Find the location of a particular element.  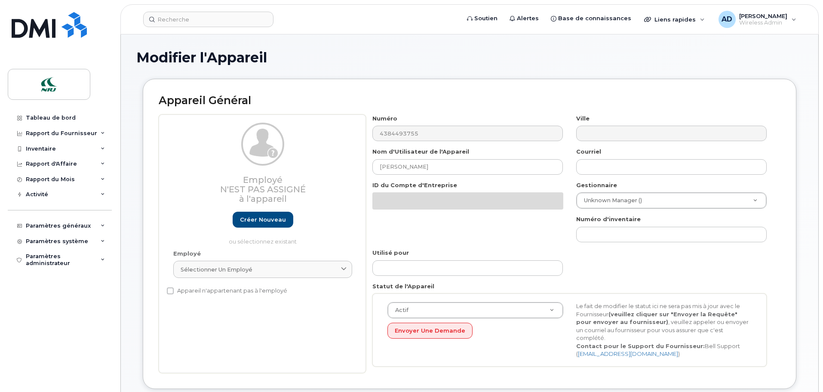

label: Employé is located at coordinates (187, 253).